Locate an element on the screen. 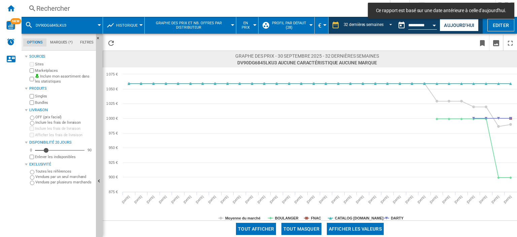  span: Graphe des prix et nb. offres par distributeur is located at coordinates (189, 25).